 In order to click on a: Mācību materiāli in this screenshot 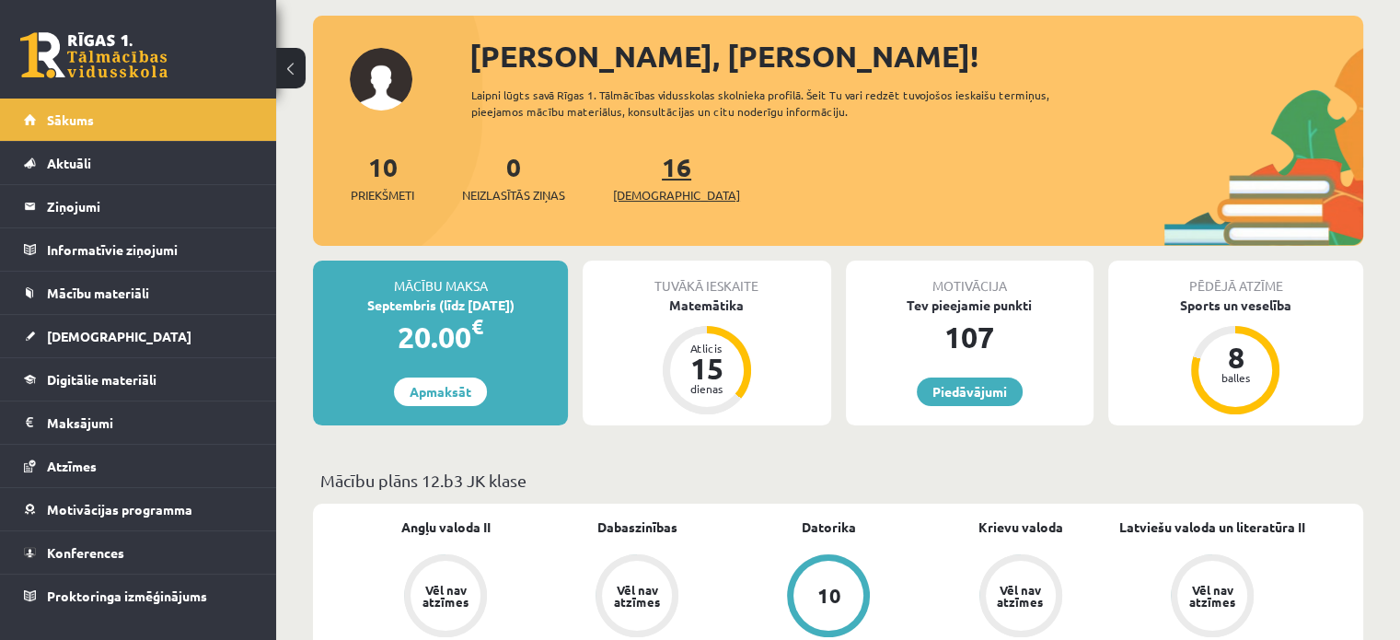, I will do `click(138, 293)`.